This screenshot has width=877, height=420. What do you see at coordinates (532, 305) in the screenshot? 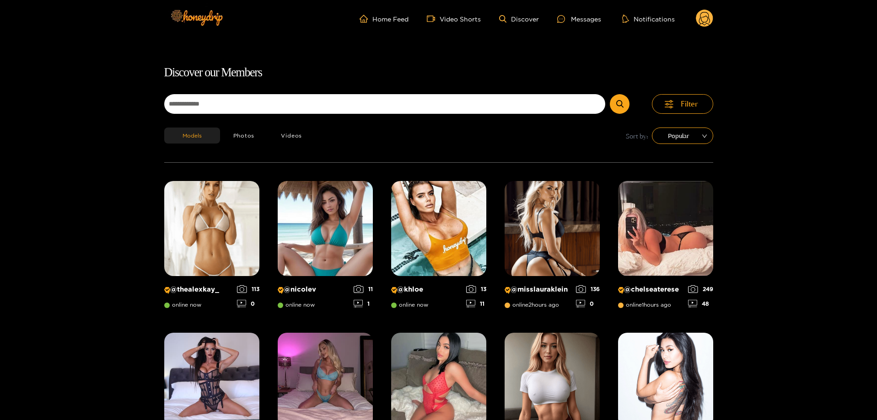
I see `span: online 2 hours ago` at bounding box center [532, 305].